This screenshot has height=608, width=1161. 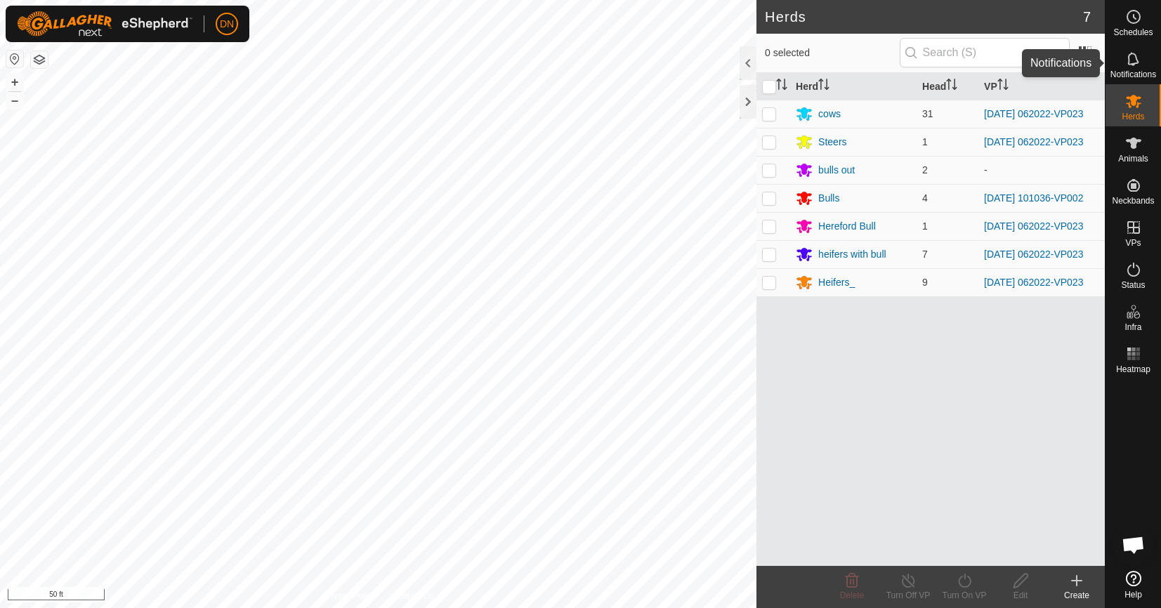 What do you see at coordinates (832, 53) in the screenshot?
I see `span: 0 selected` at bounding box center [832, 53].